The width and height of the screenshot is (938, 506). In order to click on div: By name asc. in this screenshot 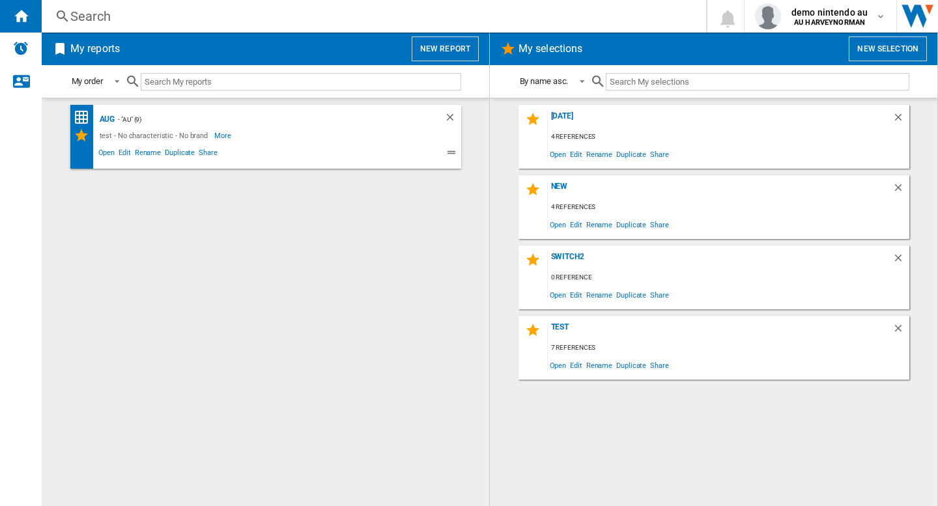, I will do `click(544, 81)`.